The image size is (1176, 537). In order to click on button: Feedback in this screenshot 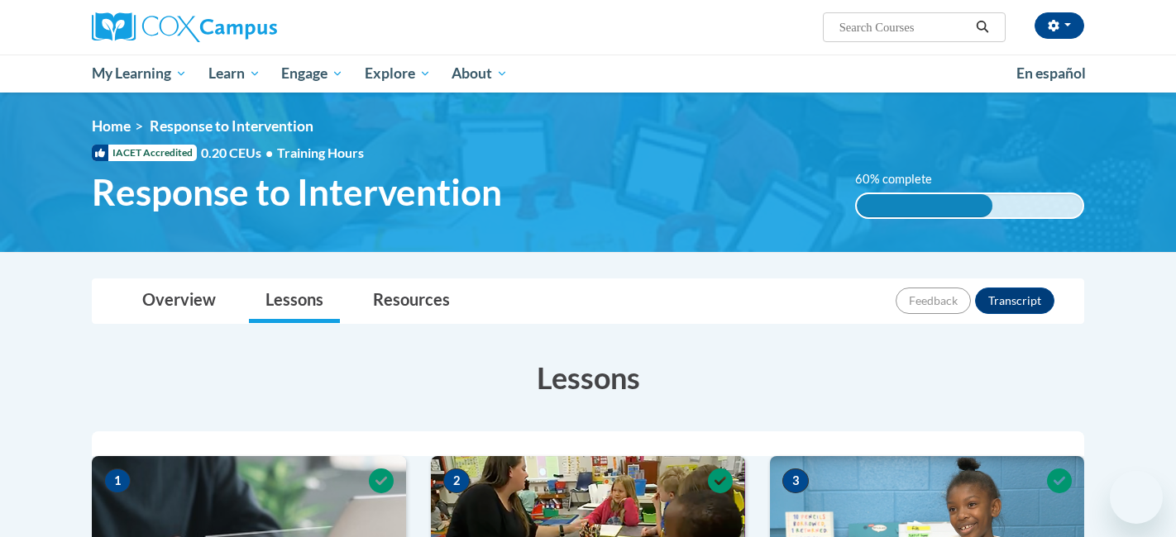, I will do `click(933, 301)`.